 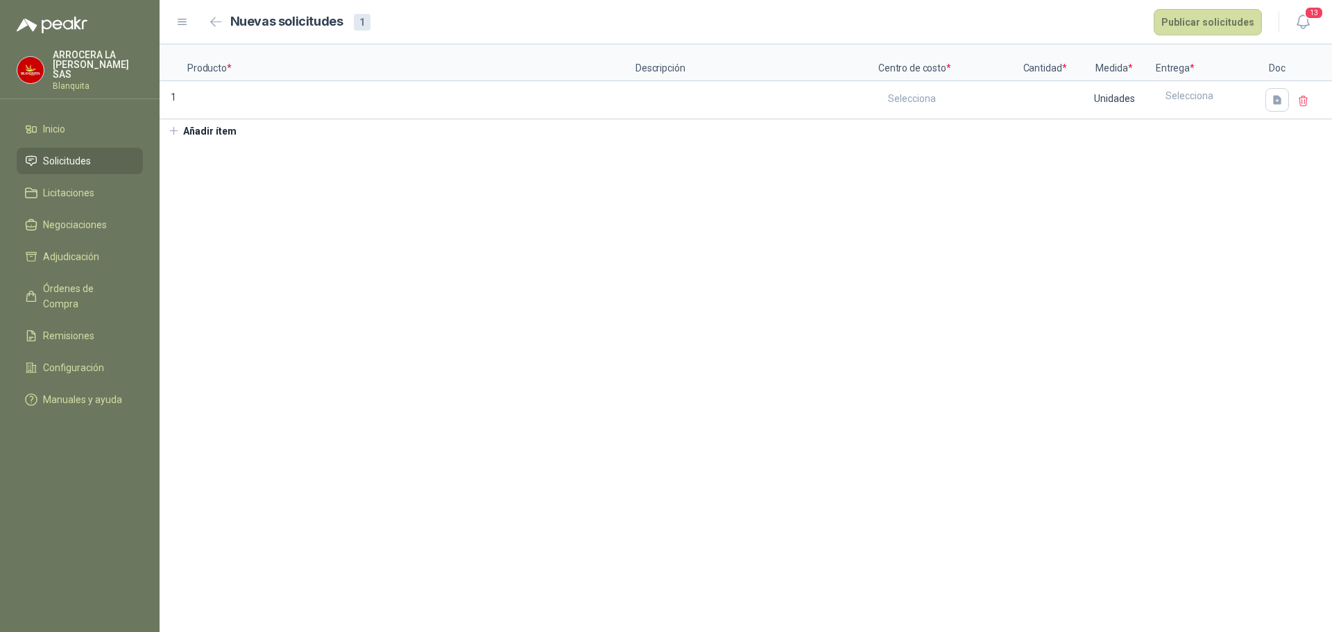 What do you see at coordinates (1114, 99) in the screenshot?
I see `div: Unidades` at bounding box center [1114, 99].